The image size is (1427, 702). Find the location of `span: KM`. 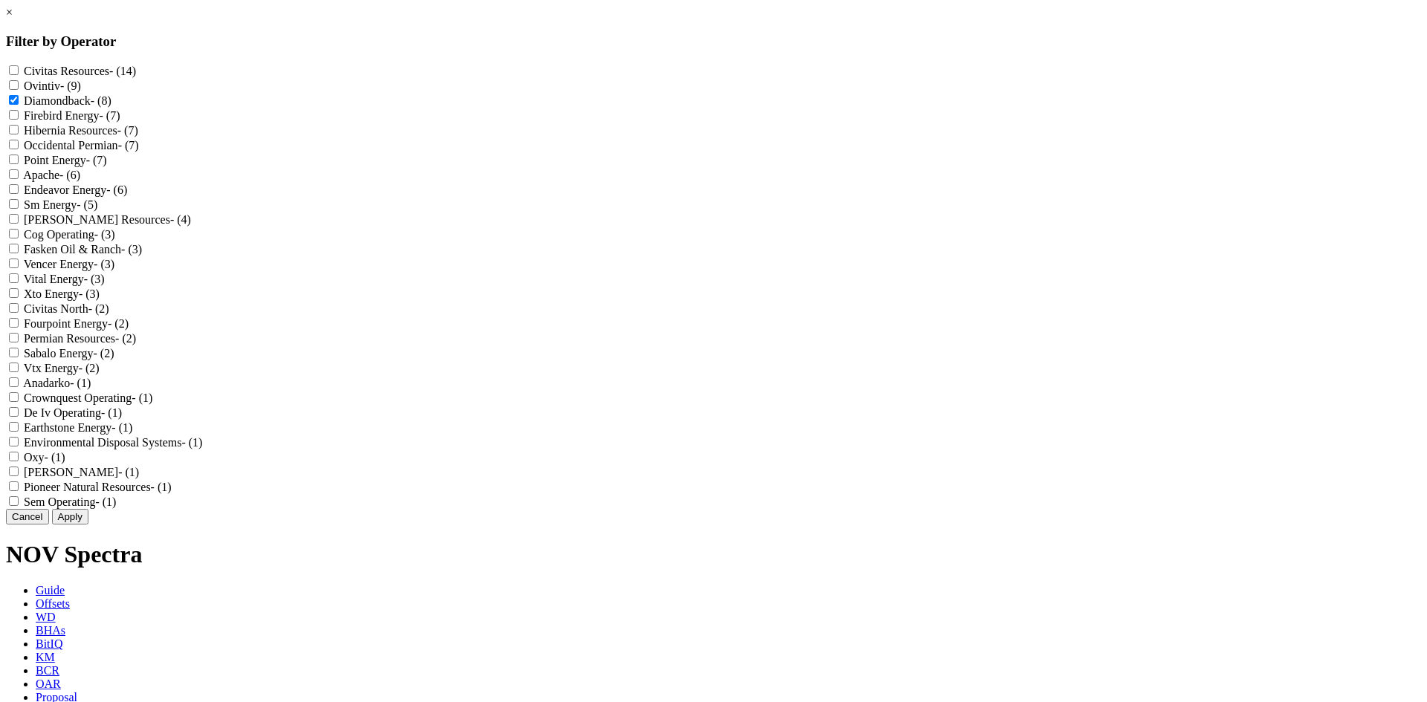

span: KM is located at coordinates (45, 657).